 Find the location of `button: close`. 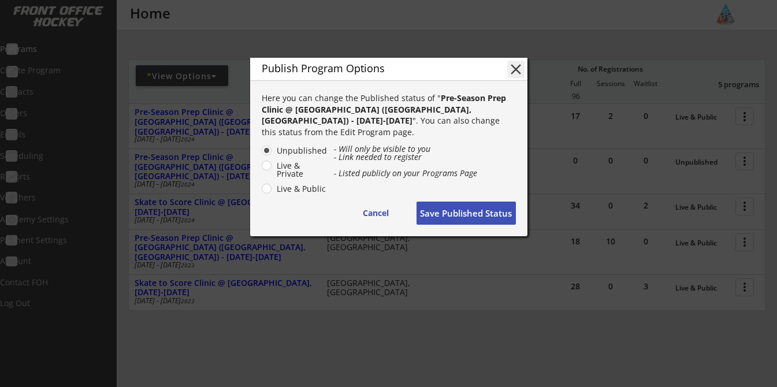

button: close is located at coordinates (516, 69).